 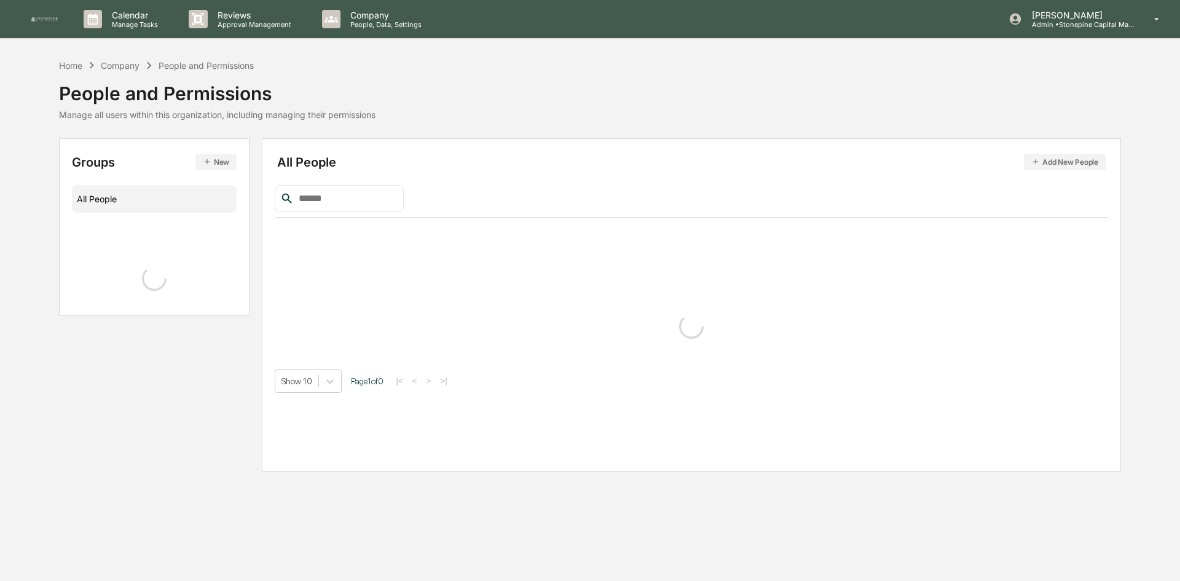 What do you see at coordinates (44, 19) in the screenshot?
I see `img: logo` at bounding box center [44, 19].